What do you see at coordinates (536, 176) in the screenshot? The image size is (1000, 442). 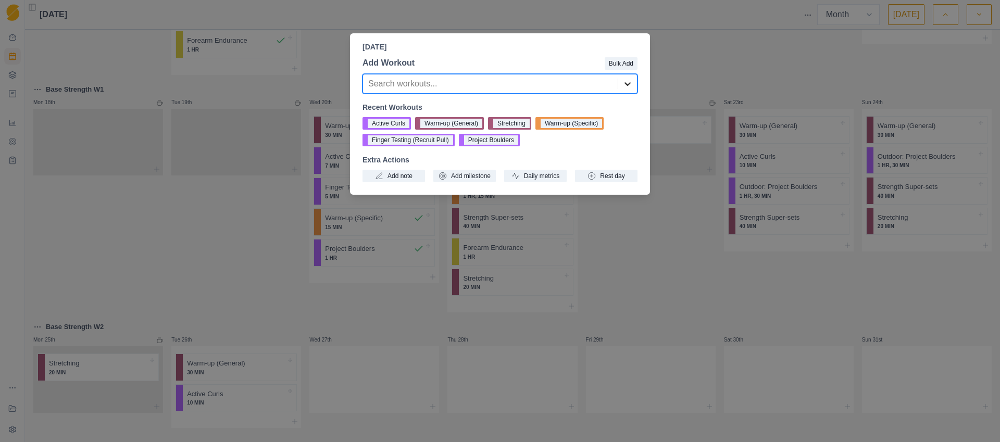 I see `button: Daily metrics` at bounding box center [536, 176].